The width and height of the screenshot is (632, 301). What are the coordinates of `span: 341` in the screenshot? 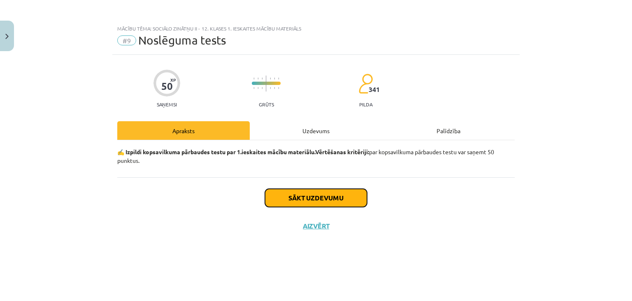 It's located at (374, 89).